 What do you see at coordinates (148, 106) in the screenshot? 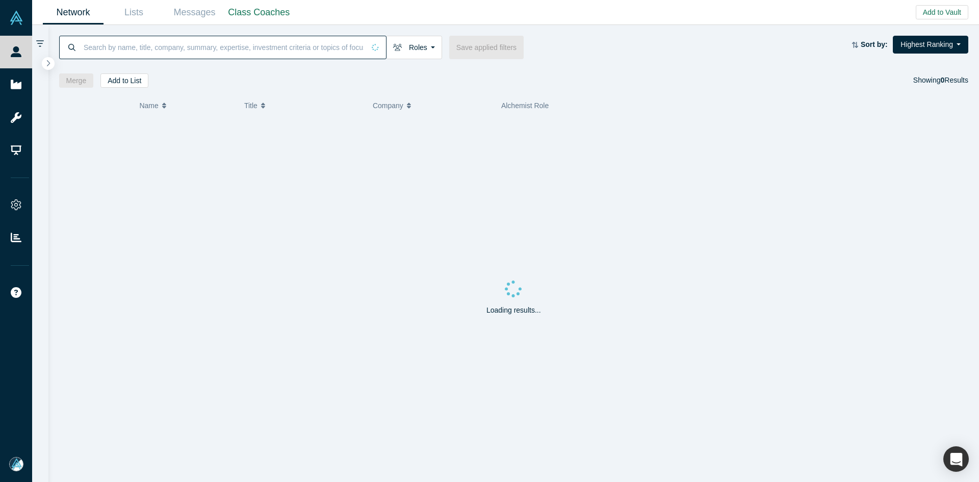
I see `span: Name` at bounding box center [148, 106].